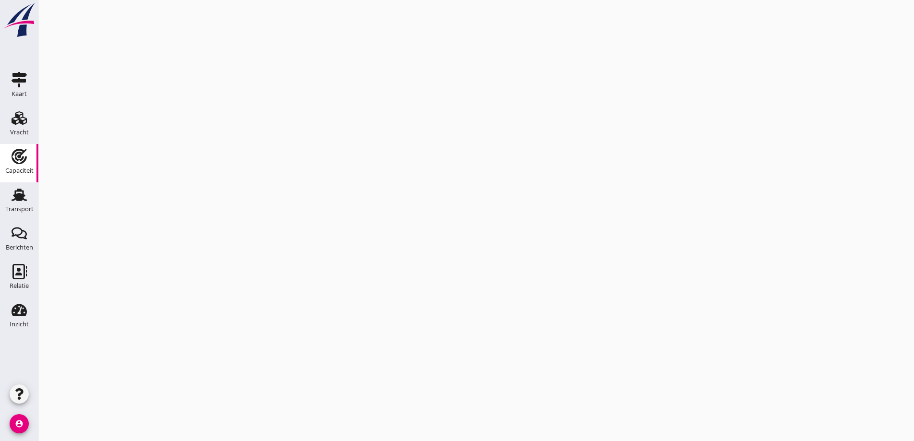  What do you see at coordinates (19, 286) in the screenshot?
I see `div: Relatie` at bounding box center [19, 286].